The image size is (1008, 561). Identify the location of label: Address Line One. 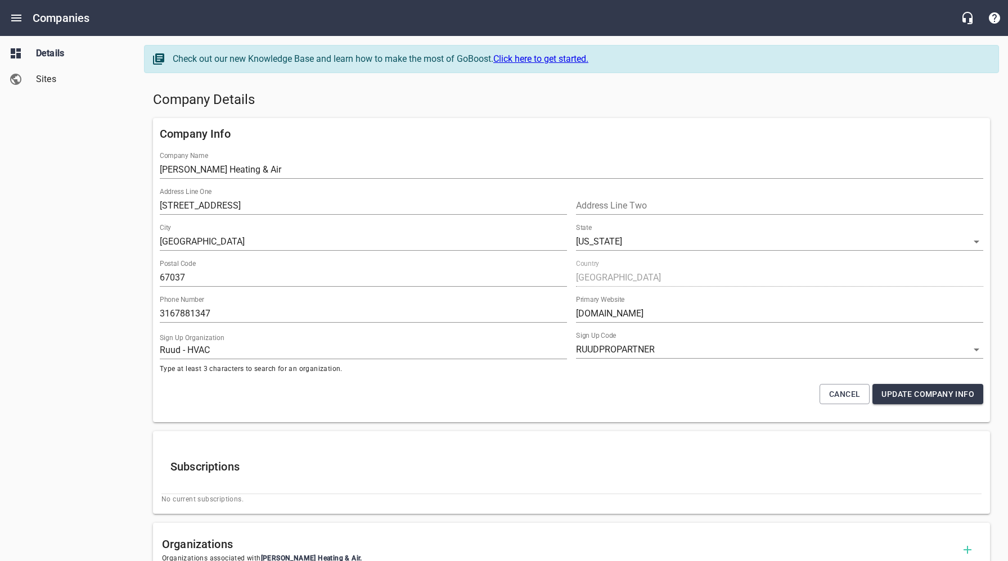
(186, 192).